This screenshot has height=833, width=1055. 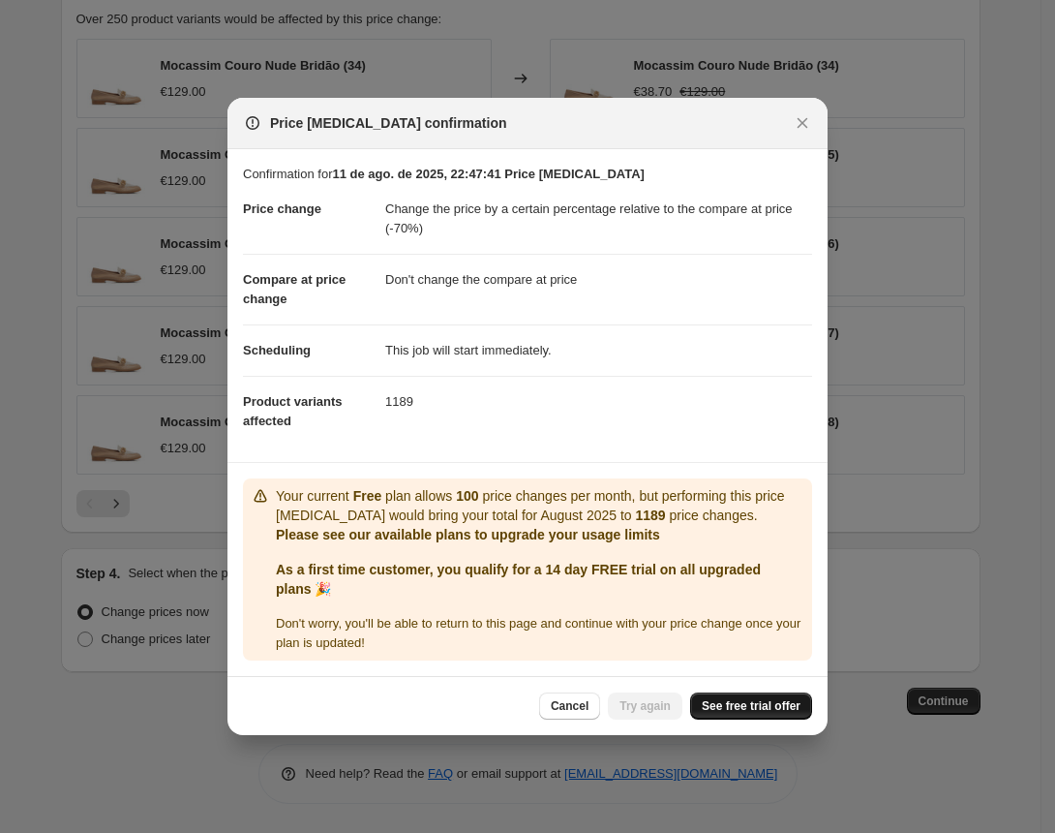 What do you see at coordinates (803, 123) in the screenshot?
I see `button: Close` at bounding box center [803, 123].